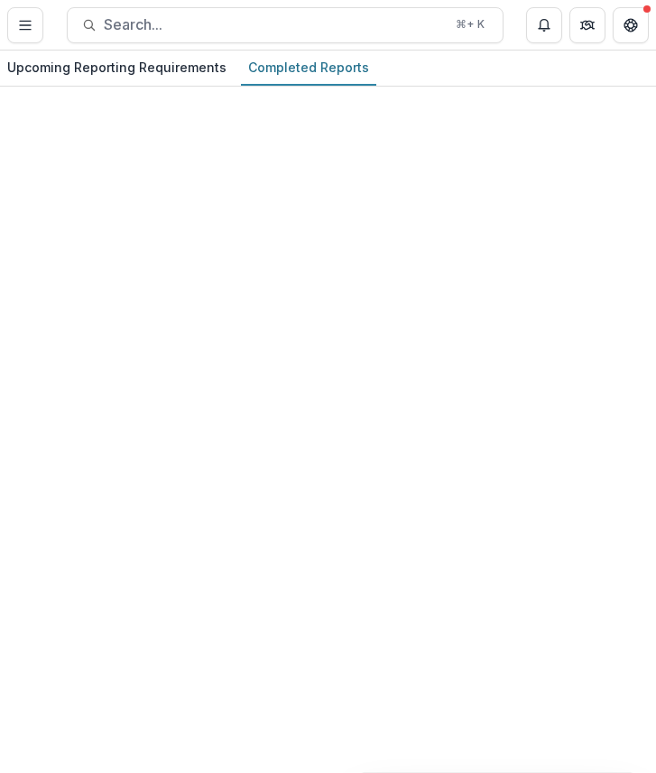 The height and width of the screenshot is (773, 656). Describe the element at coordinates (25, 25) in the screenshot. I see `button: Toggle Menu` at that location.